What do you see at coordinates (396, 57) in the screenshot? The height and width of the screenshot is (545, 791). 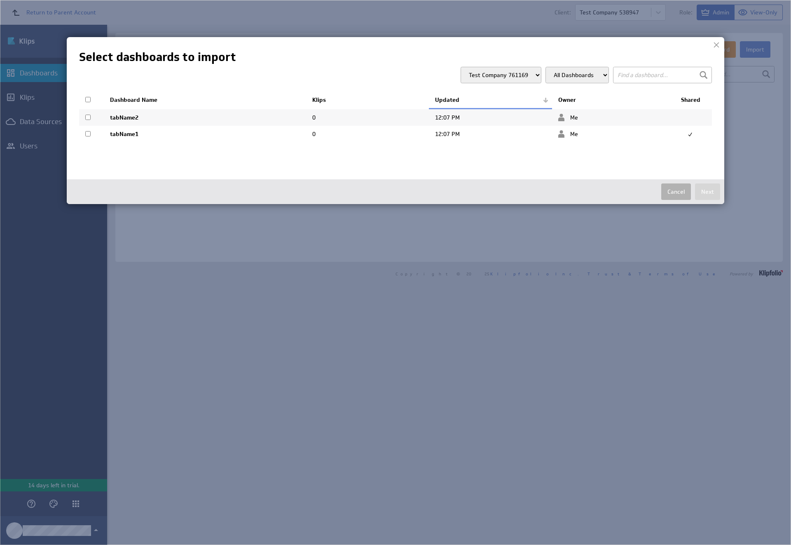 I see `h1: Select dashboards to import` at bounding box center [396, 57].